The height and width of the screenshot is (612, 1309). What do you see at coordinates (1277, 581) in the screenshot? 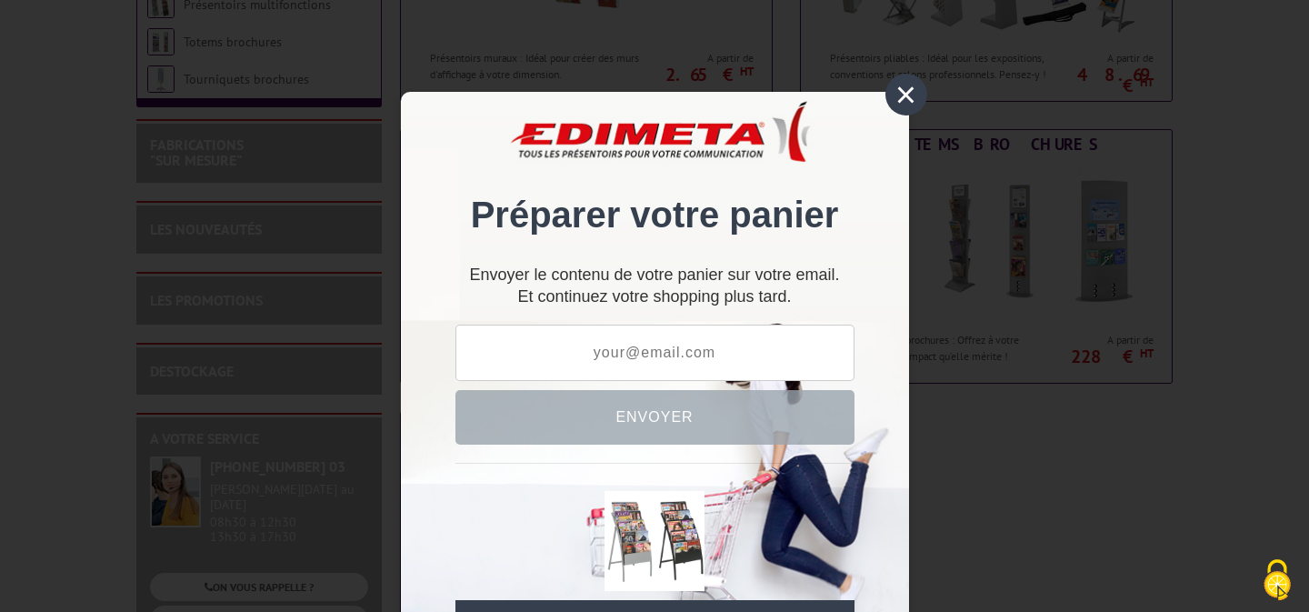
I see `button: Cookies (fenêtre modale)` at bounding box center [1277, 581].